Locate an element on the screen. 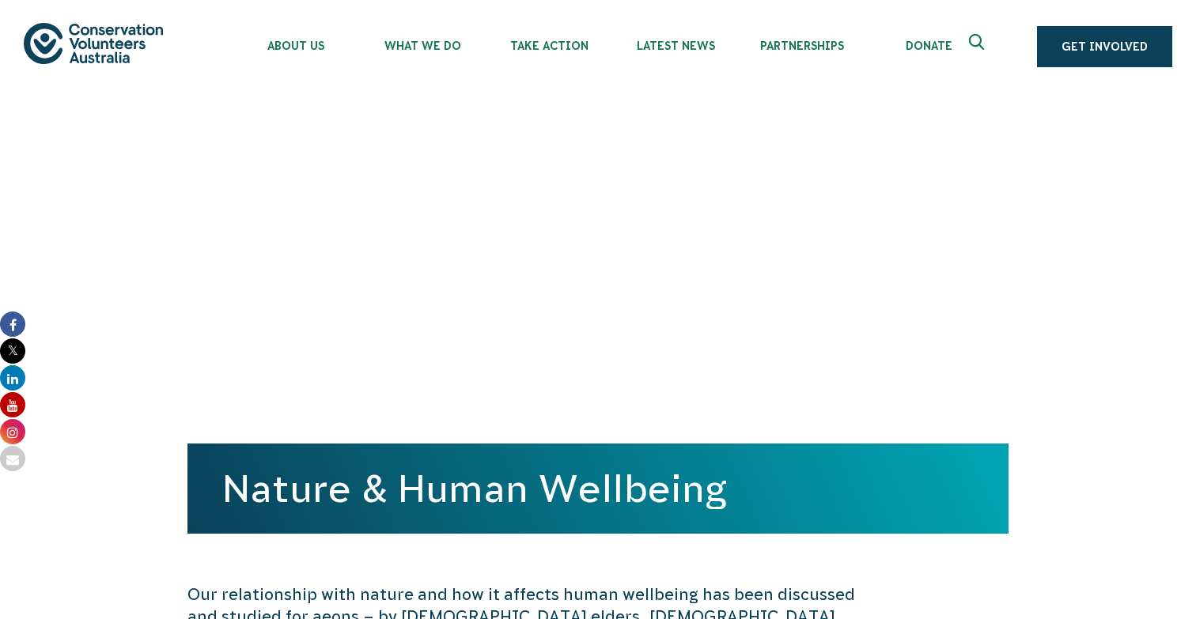 The height and width of the screenshot is (619, 1196). span: About Us is located at coordinates (296, 46).